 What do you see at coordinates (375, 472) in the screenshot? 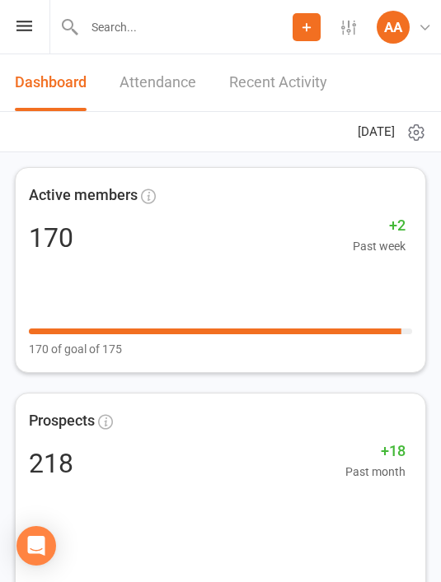
I see `span: Past month` at bounding box center [375, 472].